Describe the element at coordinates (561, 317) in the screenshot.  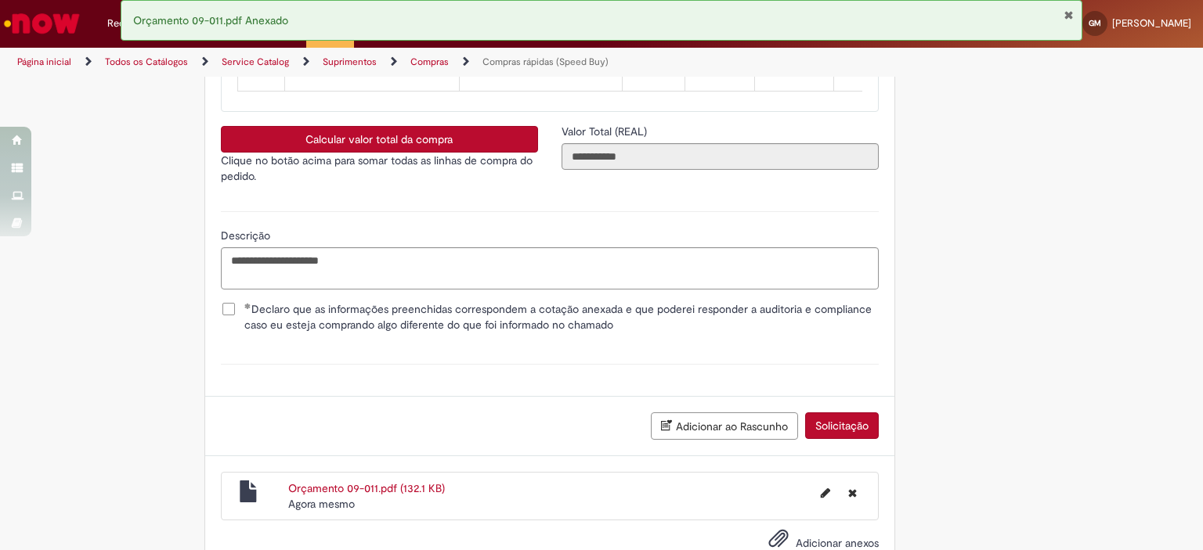
I see `span: Declaro que as informações preenchidas correspondem a cotação anexada e que poderei responder a a...` at that location.